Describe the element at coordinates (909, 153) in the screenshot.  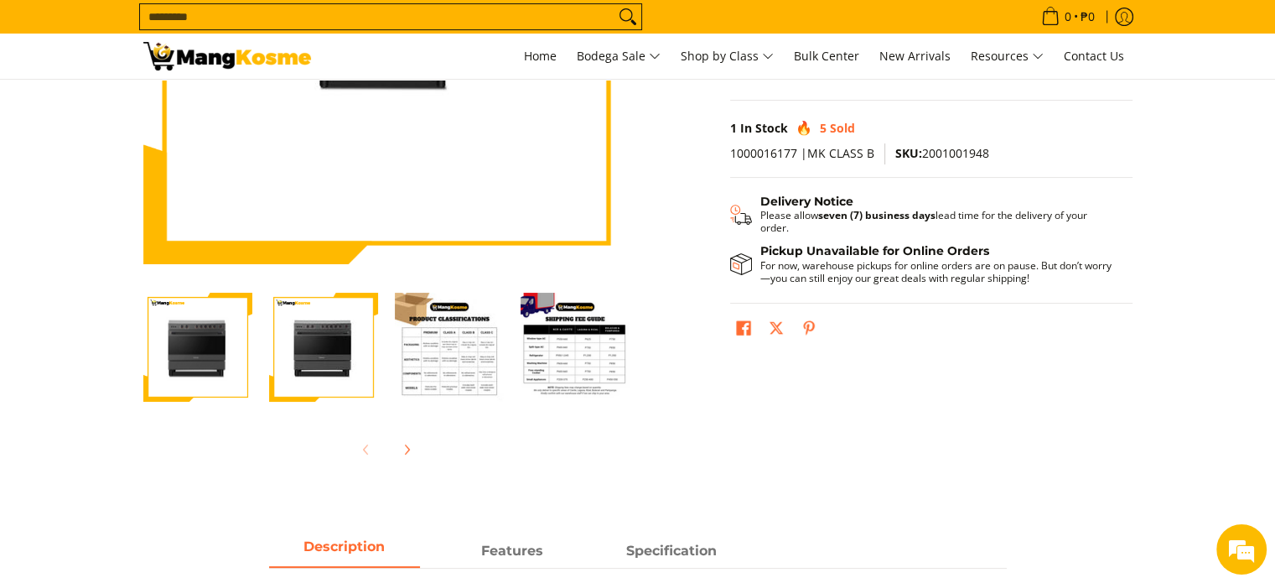
I see `span: SKU:` at that location.